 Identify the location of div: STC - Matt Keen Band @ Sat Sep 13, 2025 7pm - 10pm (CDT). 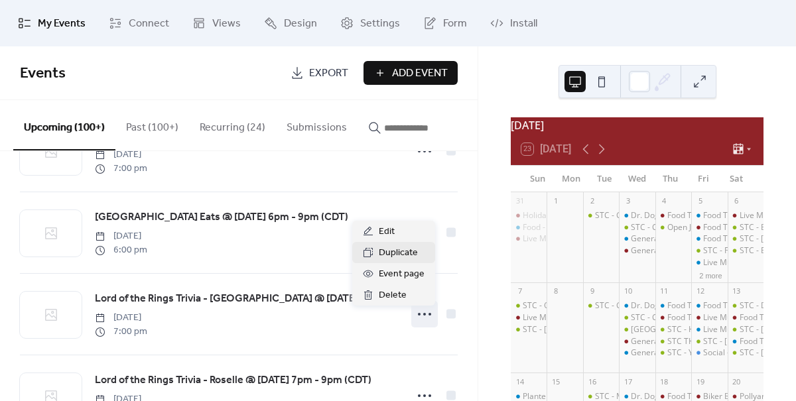
(745, 353).